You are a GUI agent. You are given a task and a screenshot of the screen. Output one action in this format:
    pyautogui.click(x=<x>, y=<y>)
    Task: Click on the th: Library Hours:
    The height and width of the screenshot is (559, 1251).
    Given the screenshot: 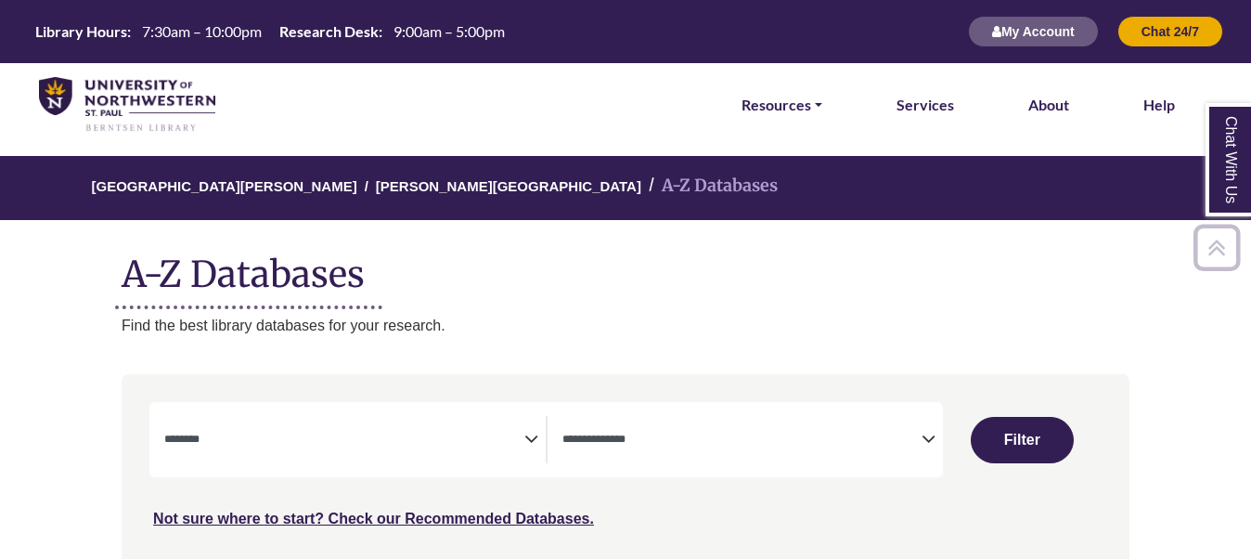 What is the action you would take?
    pyautogui.click(x=80, y=31)
    